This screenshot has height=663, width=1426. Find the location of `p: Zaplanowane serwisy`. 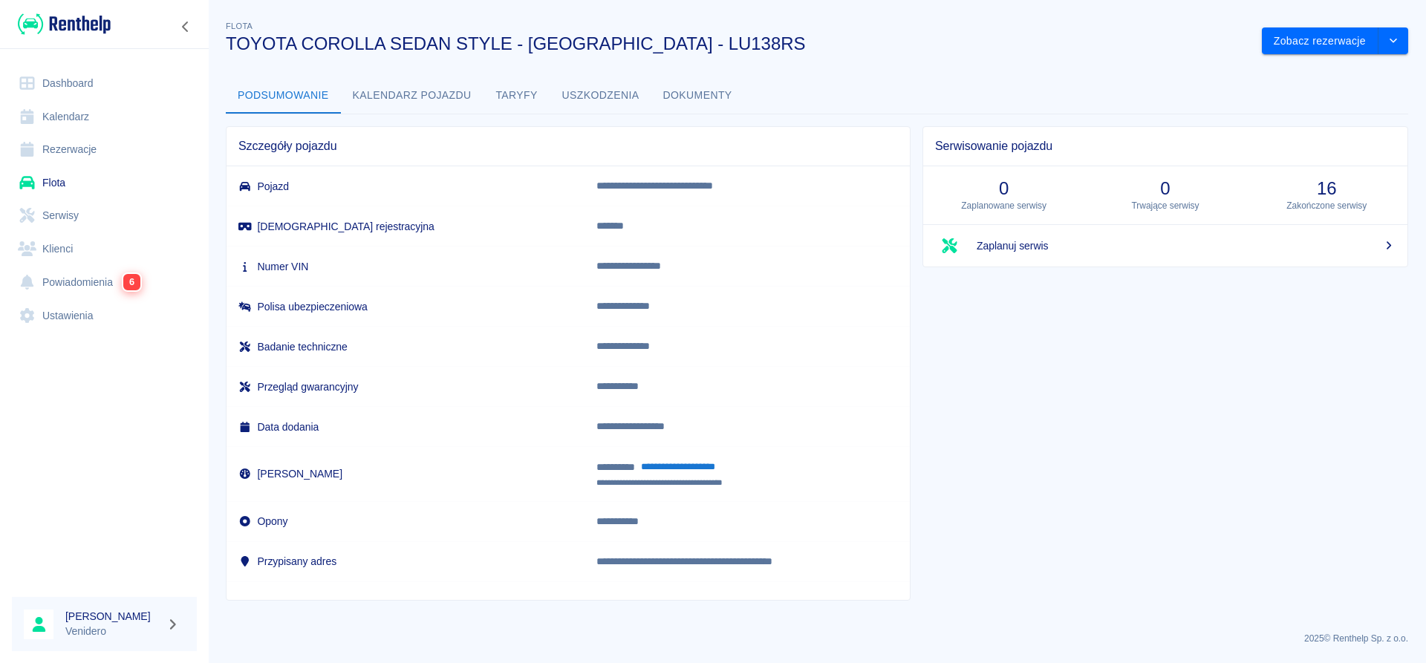

p: Zaplanowane serwisy is located at coordinates (1003, 206).